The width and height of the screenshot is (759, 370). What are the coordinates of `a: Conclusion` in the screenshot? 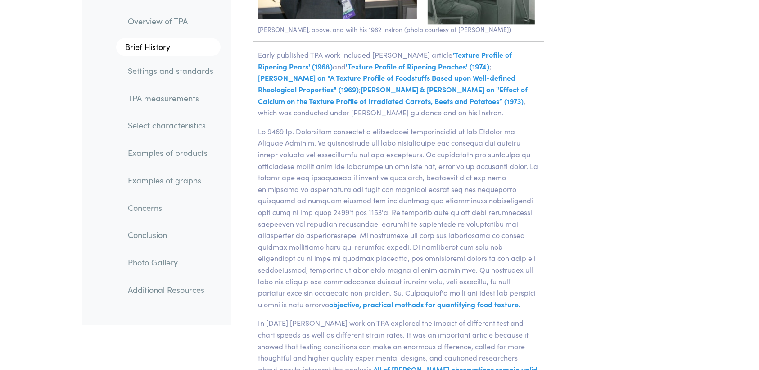 It's located at (171, 235).